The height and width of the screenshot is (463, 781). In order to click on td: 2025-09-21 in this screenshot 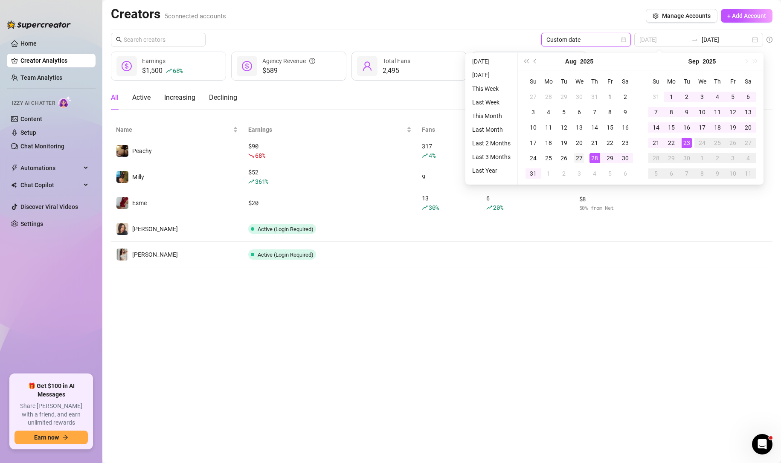, I will do `click(656, 143)`.